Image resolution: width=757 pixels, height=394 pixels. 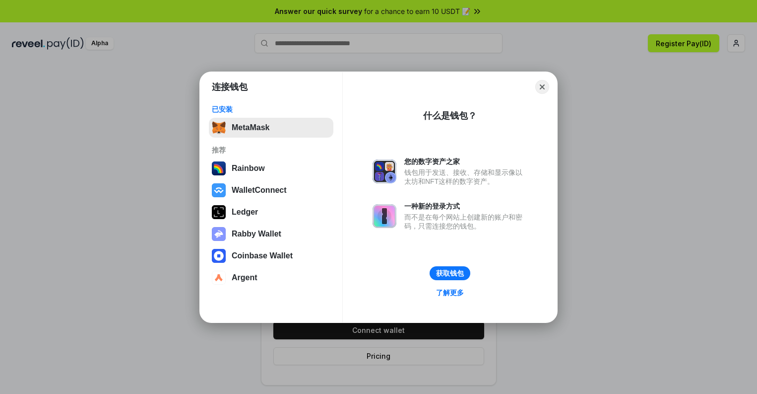 What do you see at coordinates (262, 256) in the screenshot?
I see `div: Coinbase Wallet` at bounding box center [262, 256].